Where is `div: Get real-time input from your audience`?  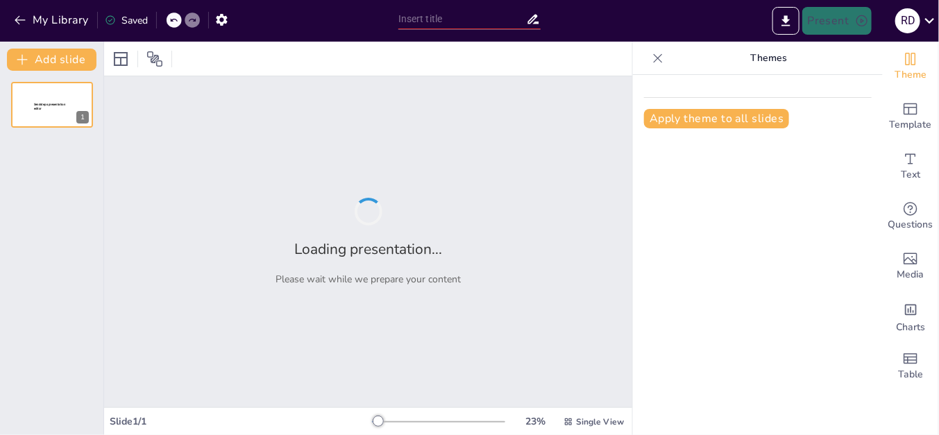
div: Get real-time input from your audience is located at coordinates (911, 217).